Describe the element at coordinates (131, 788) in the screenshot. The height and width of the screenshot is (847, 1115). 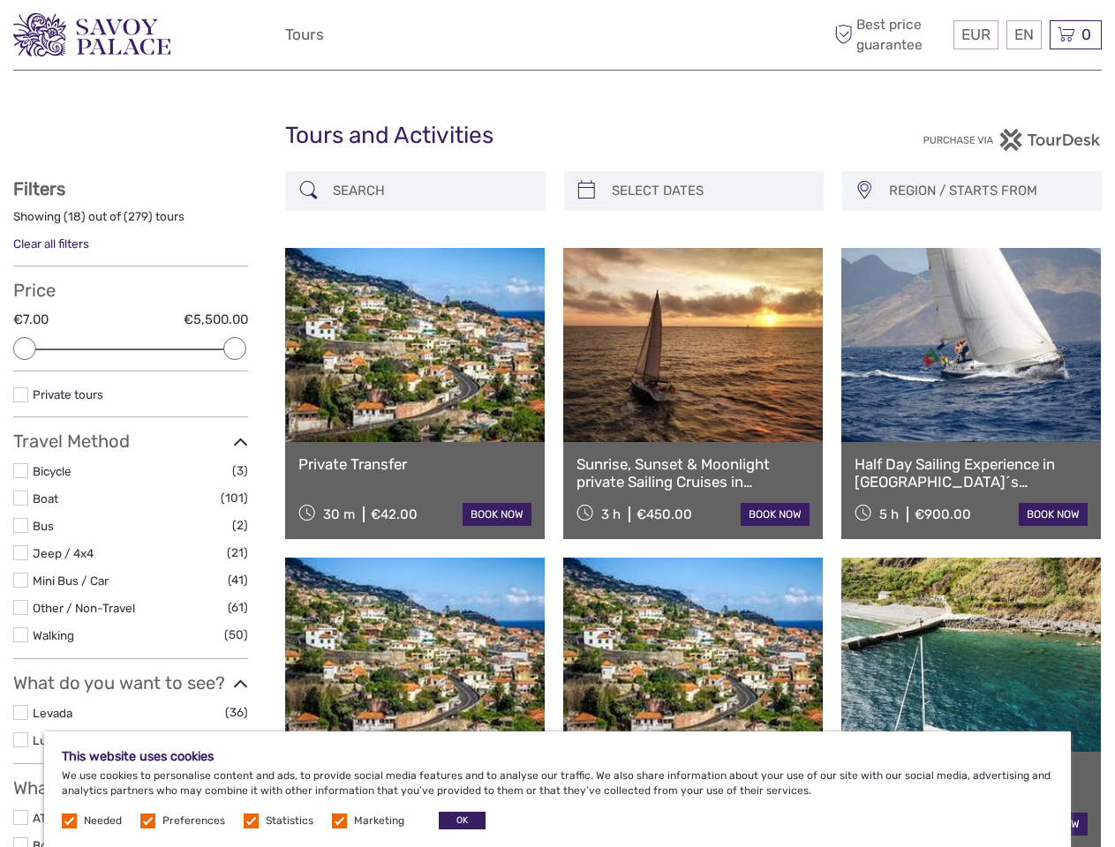
I see `h3: What do you want to do?` at that location.